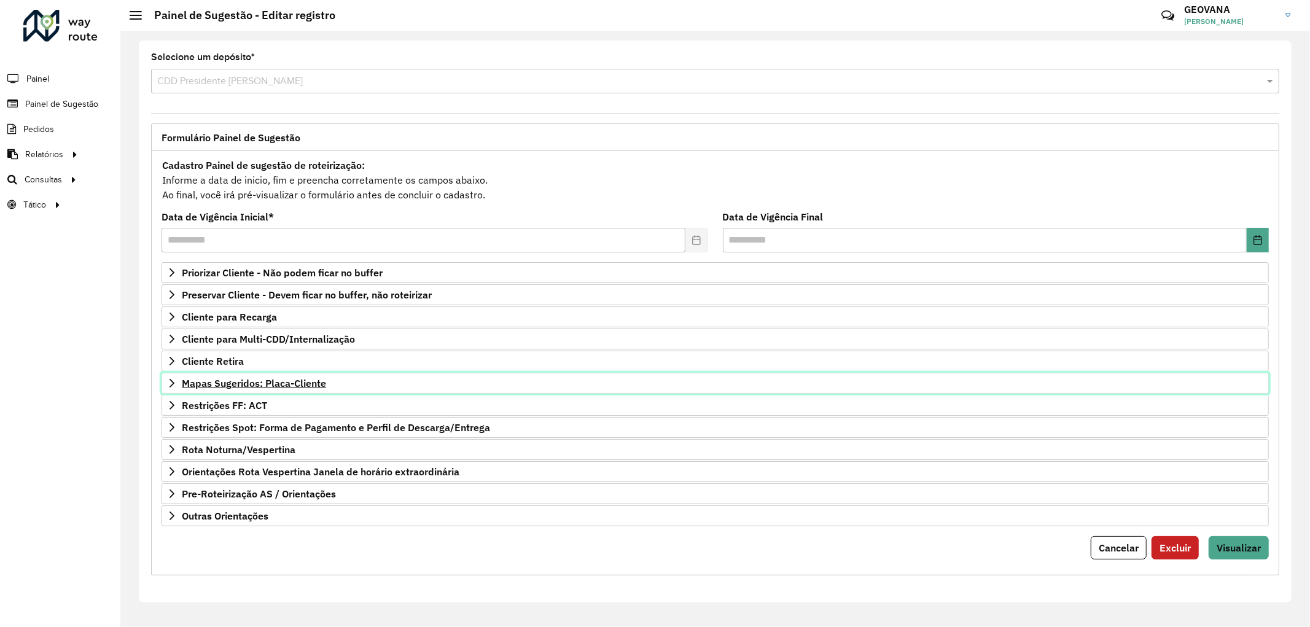 The image size is (1310, 627). Describe the element at coordinates (715, 428) in the screenshot. I see `a: Restrições Spot: Forma de Pagamento e Perfil de Descarga/Entrega` at that location.